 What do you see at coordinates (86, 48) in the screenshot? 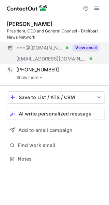
I see `button: Reveal Button` at bounding box center [86, 48].